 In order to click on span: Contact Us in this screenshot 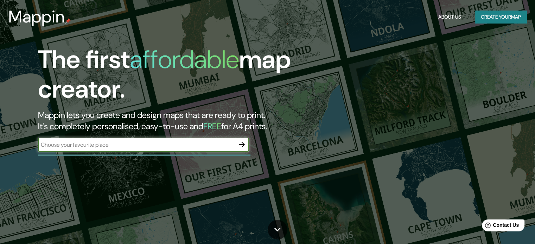, I will do `click(33, 8)`.